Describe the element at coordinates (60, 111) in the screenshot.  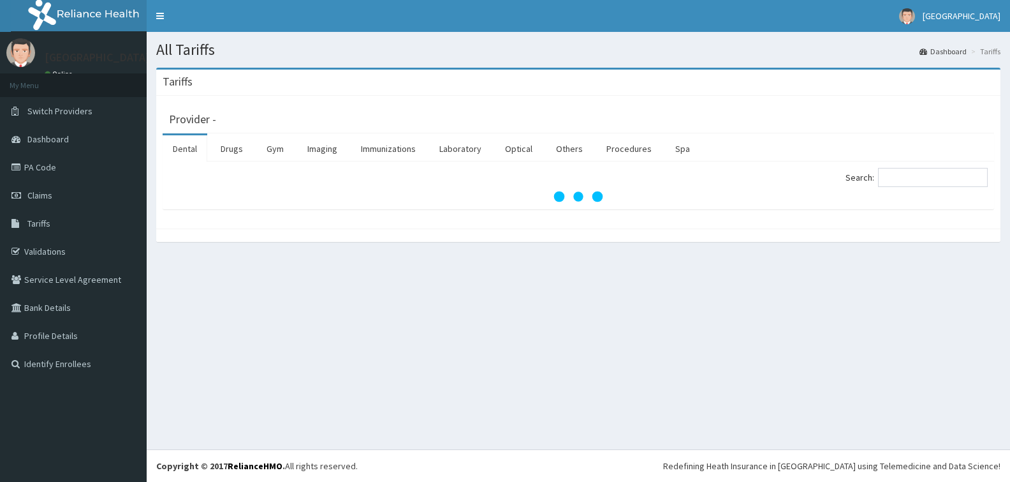
I see `span: Switch Providers` at that location.